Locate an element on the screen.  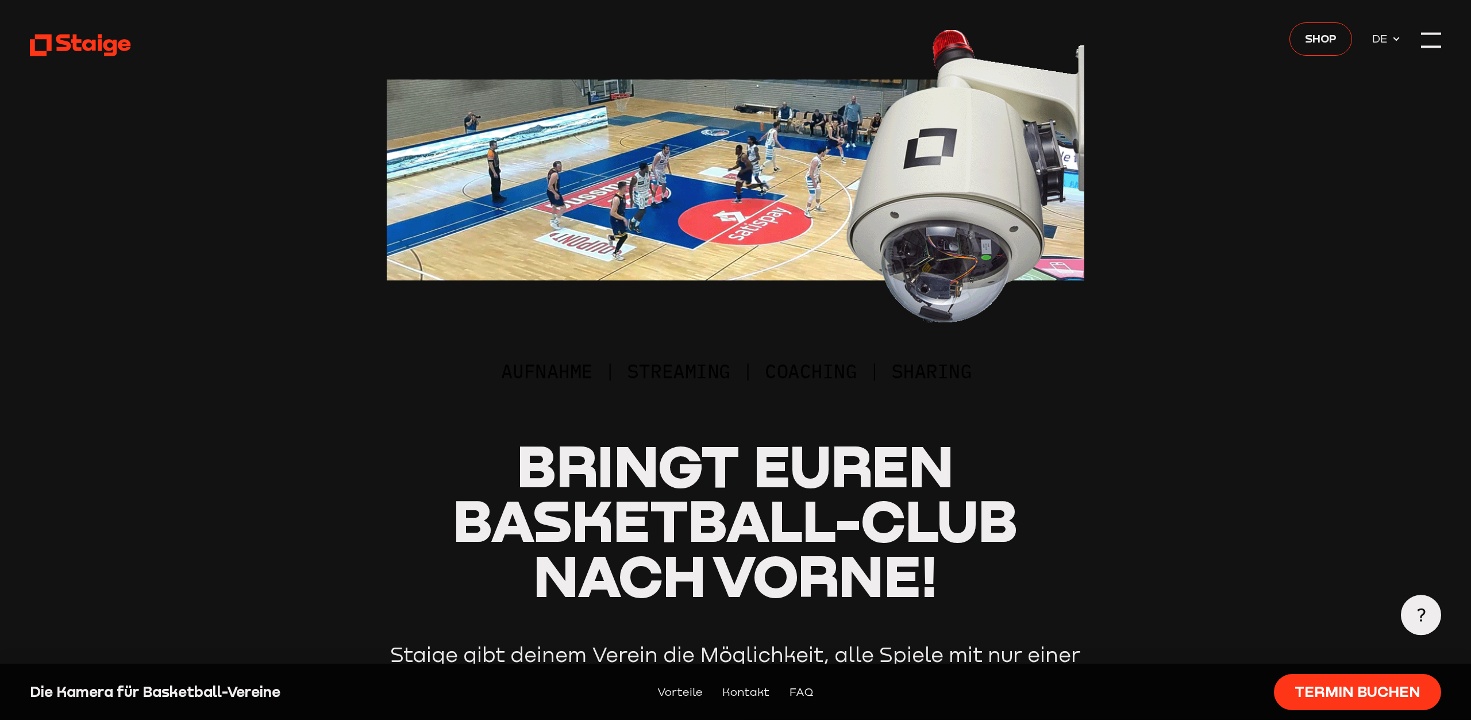
a: Kontakt is located at coordinates (746, 692).